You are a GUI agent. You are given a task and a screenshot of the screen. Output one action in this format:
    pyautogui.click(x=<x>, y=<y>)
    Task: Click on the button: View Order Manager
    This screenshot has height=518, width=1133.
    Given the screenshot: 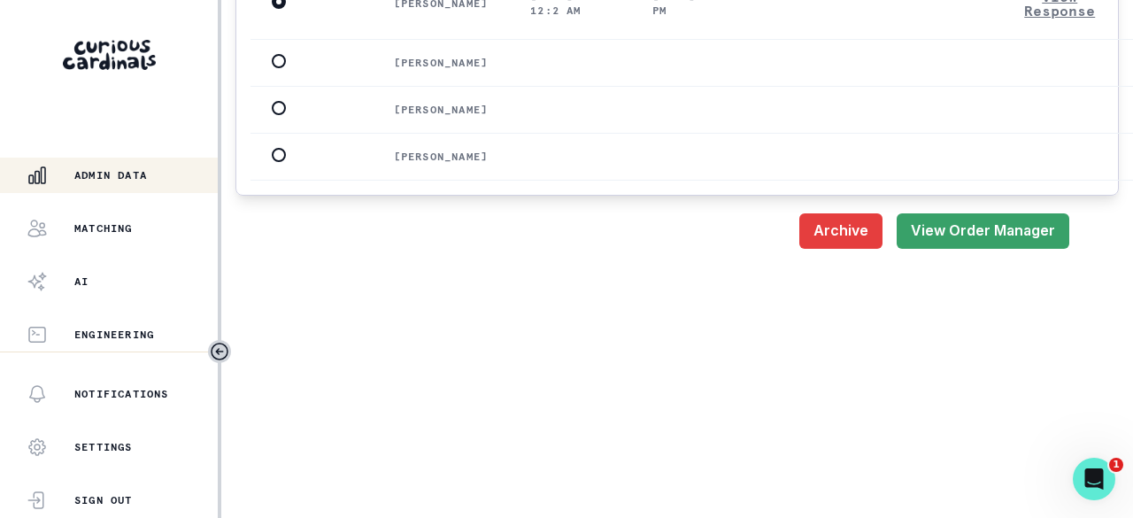 What is the action you would take?
    pyautogui.click(x=983, y=231)
    